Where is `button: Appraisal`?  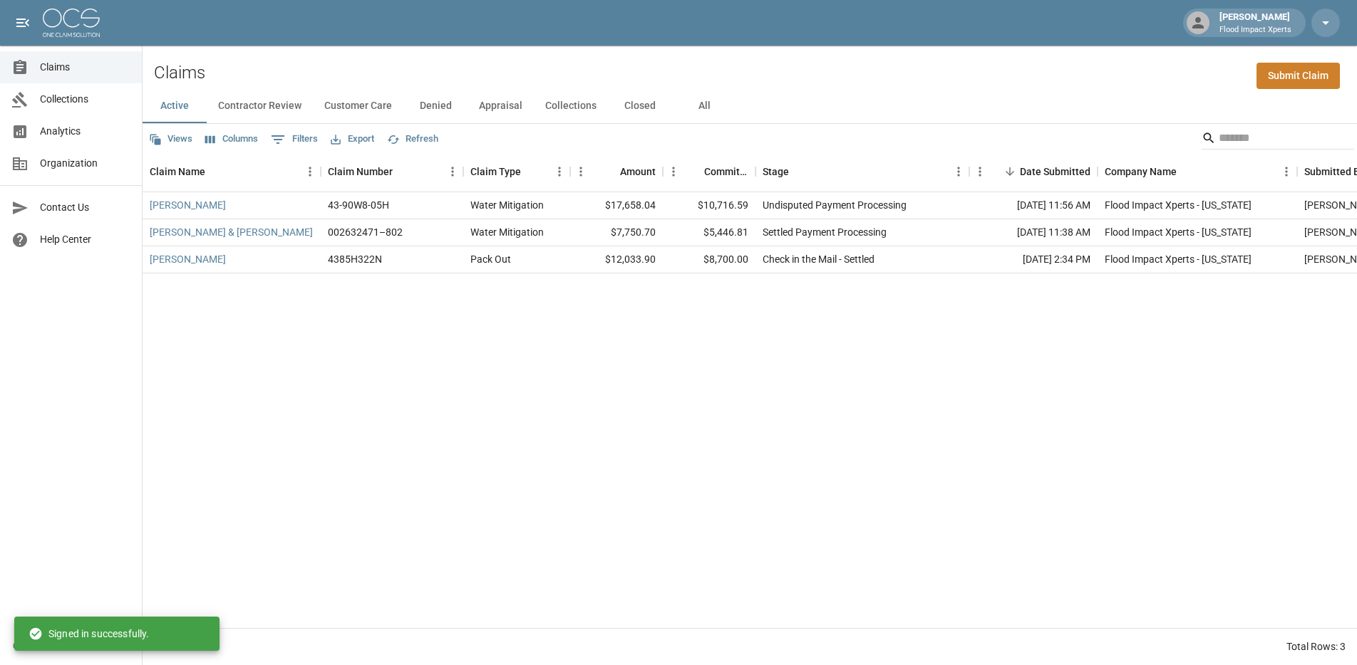 button: Appraisal is located at coordinates (500, 106).